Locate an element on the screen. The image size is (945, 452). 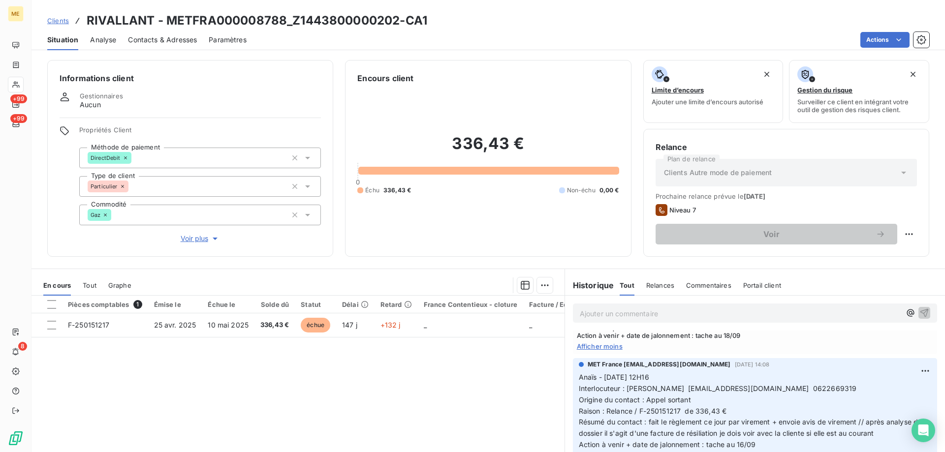
span: 1 is located at coordinates (138, 305).